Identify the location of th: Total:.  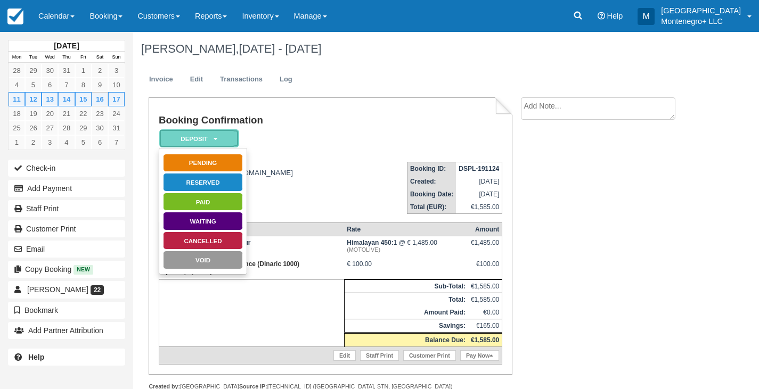
(406, 300).